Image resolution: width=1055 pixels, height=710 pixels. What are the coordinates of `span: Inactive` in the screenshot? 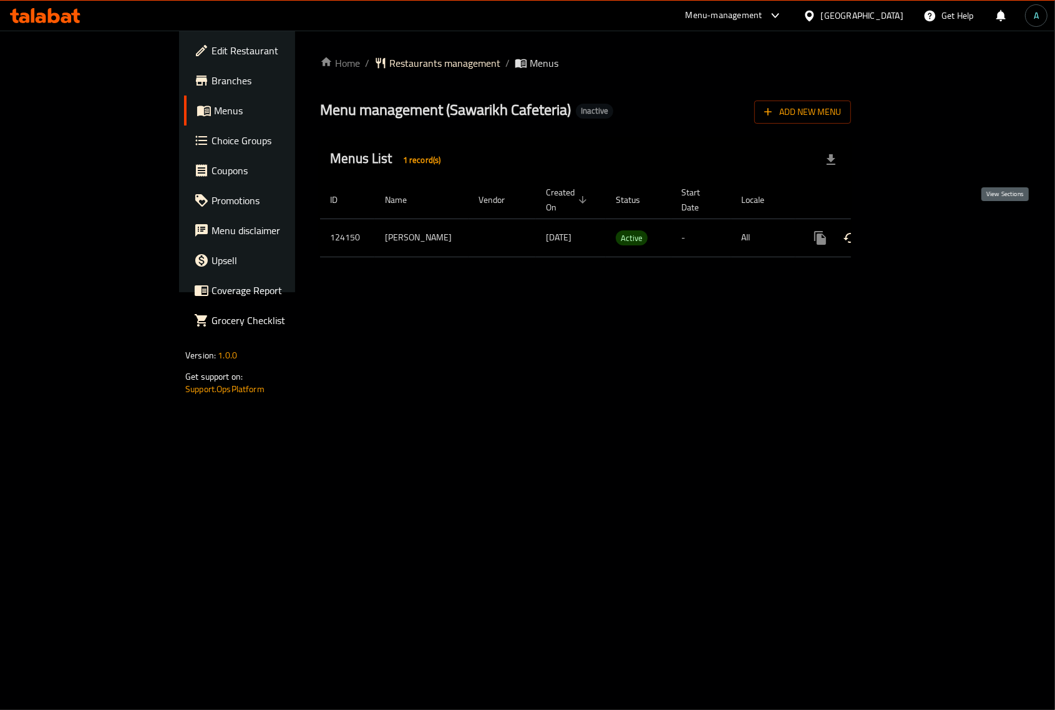 It's located at (595, 110).